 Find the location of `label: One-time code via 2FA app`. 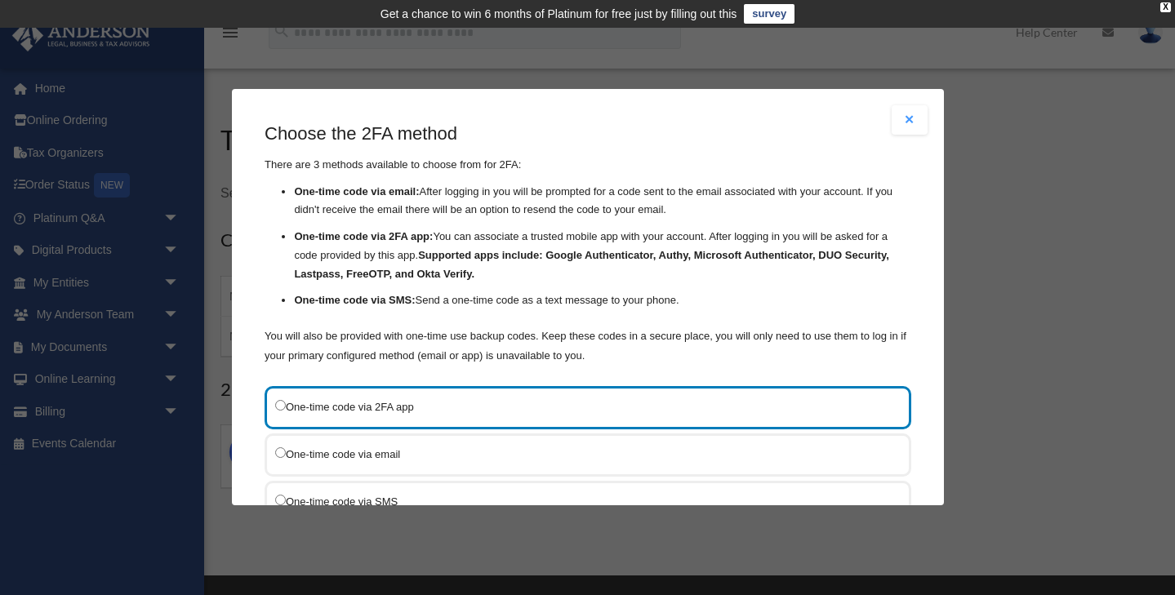

label: One-time code via 2FA app is located at coordinates (580, 406).